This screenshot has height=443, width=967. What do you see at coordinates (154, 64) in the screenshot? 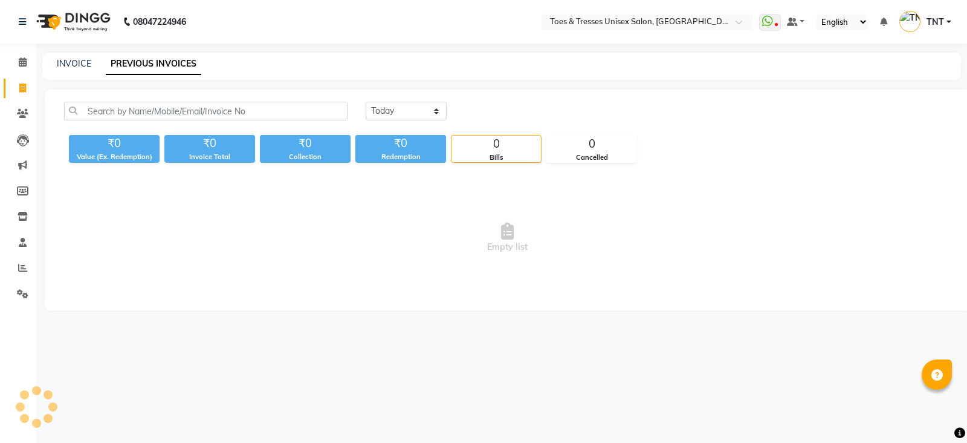
I see `a: PREVIOUS INVOICES` at bounding box center [154, 64].